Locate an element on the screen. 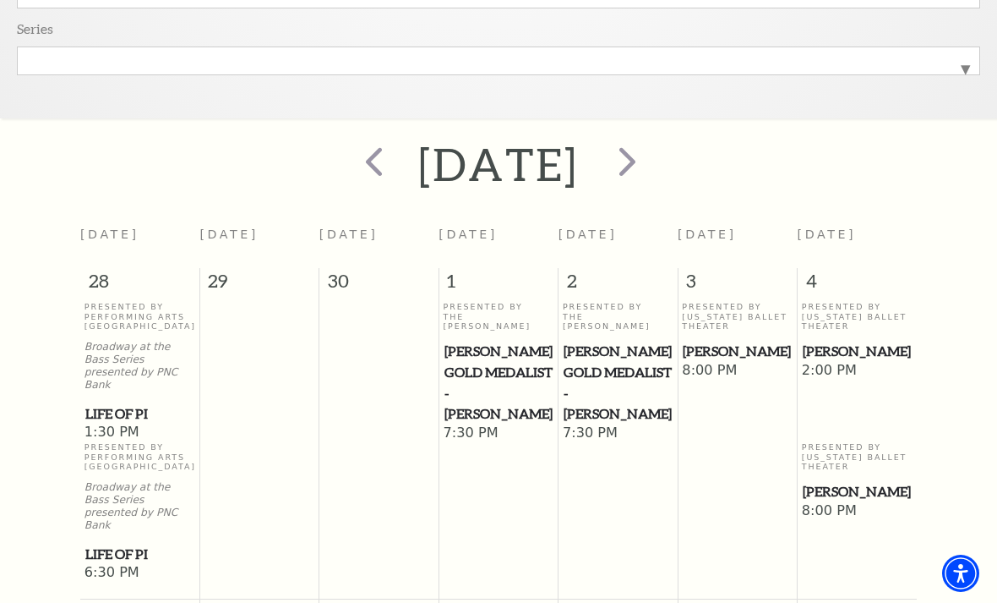 The image size is (997, 603). span: 1:30 PM is located at coordinates (139, 433).